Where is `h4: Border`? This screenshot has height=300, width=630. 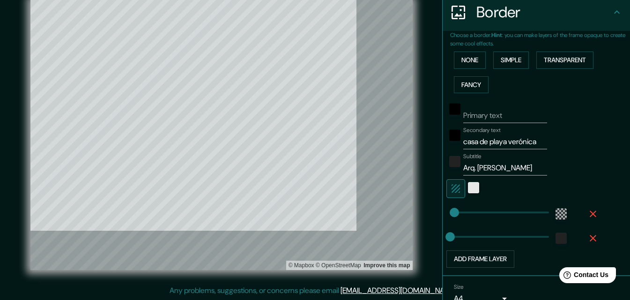 h4: Border is located at coordinates (544, 12).